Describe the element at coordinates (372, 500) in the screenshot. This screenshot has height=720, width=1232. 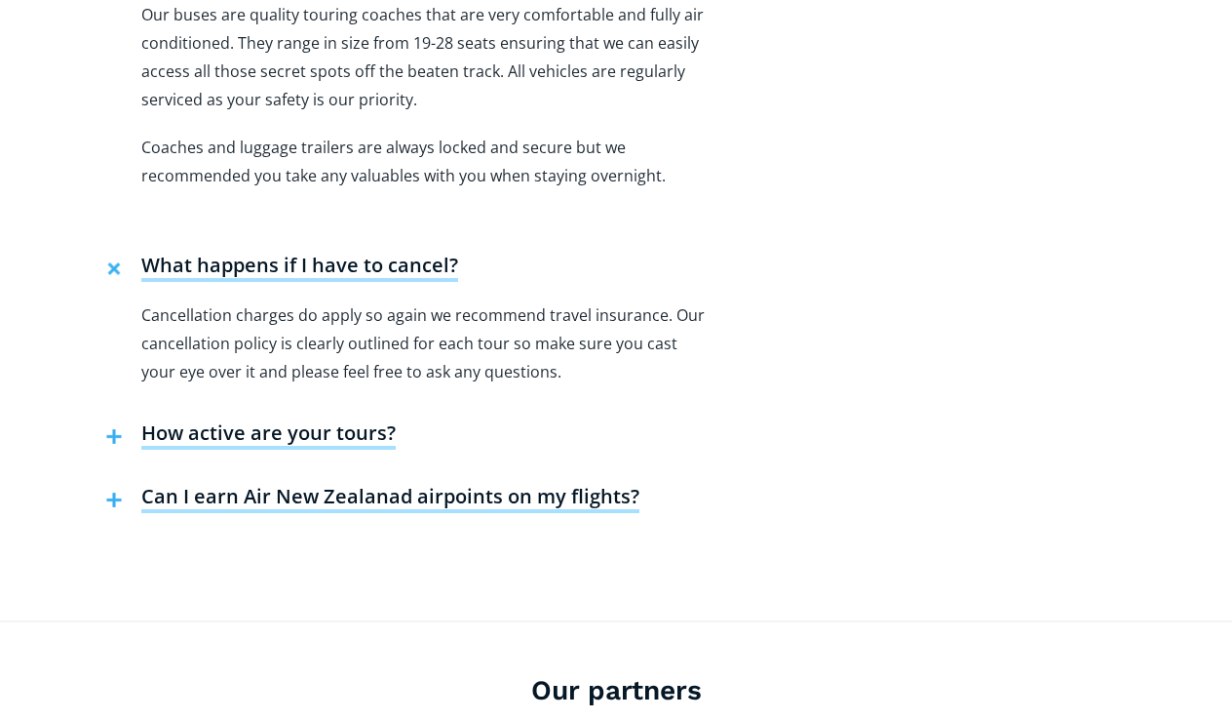
I see `button: Can I earn Air New Zealanad airpoints on my flights?` at that location.